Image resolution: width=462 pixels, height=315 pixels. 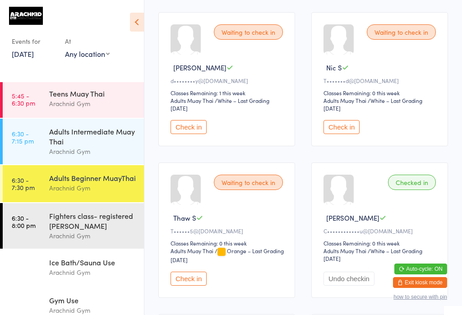 What do you see at coordinates (93, 300) in the screenshot?
I see `div: Gym Use` at bounding box center [93, 300].